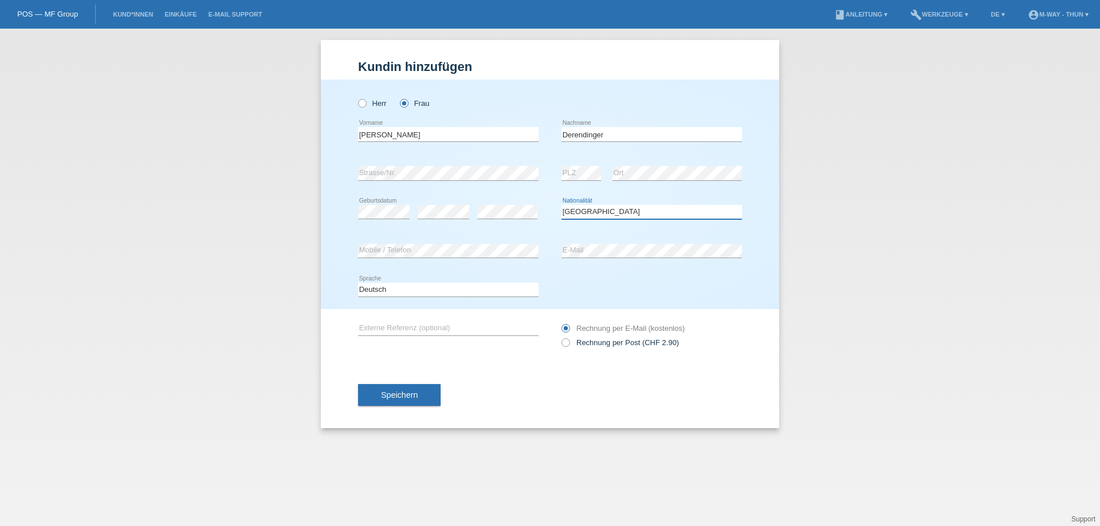 This screenshot has height=526, width=1100. Describe the element at coordinates (403, 103) in the screenshot. I see `input: Frau` at that location.